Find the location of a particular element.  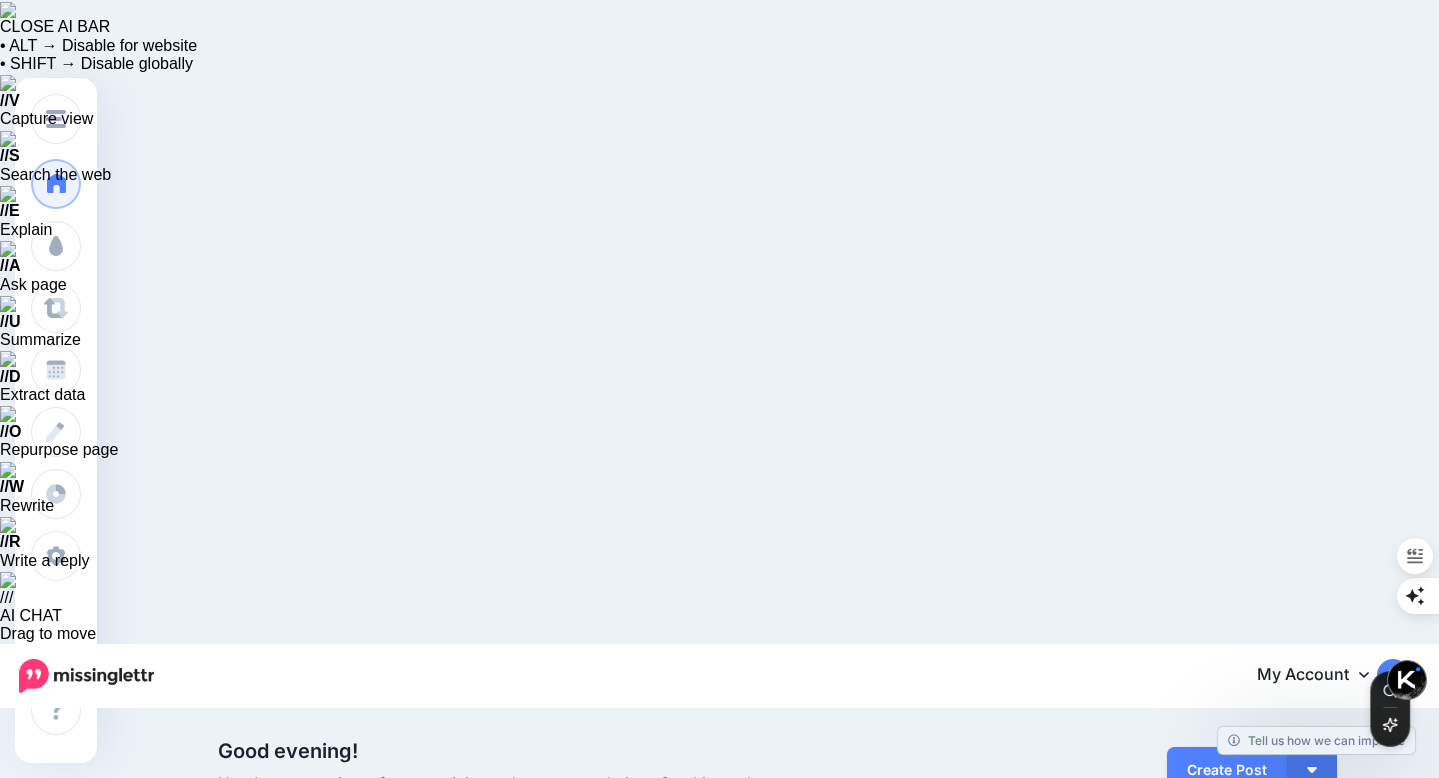

a: Tell us how we can improve is located at coordinates (1316, 740).